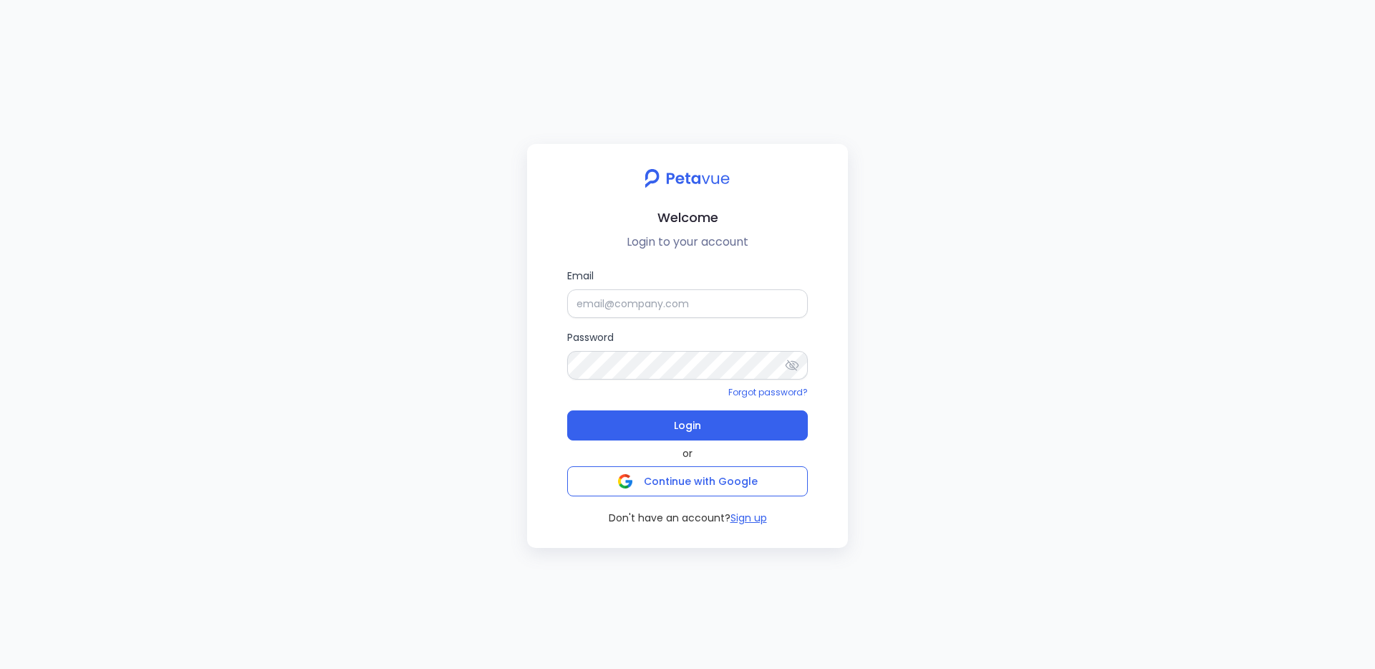 The image size is (1375, 669). What do you see at coordinates (688, 355) in the screenshot?
I see `label: Password` at bounding box center [688, 355].